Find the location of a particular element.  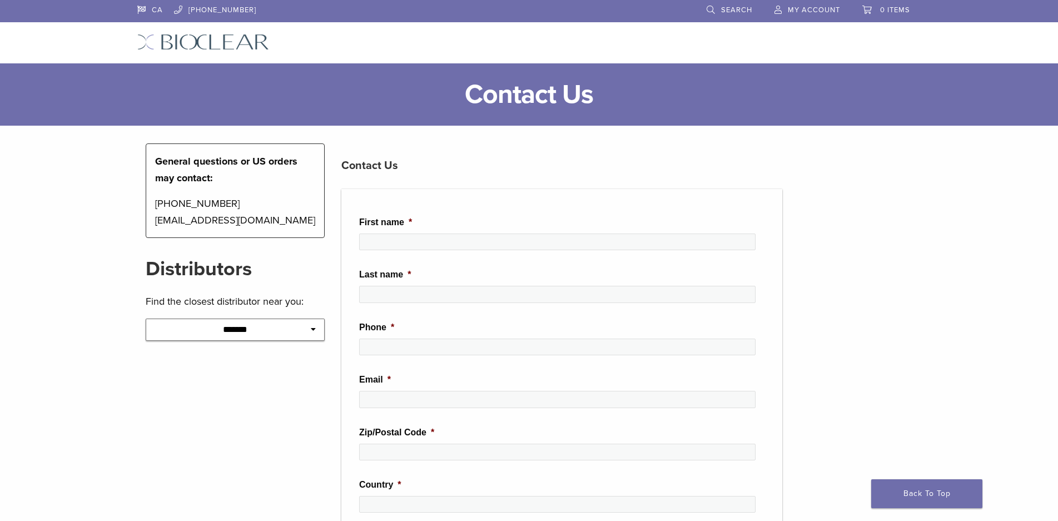

a: Back To Top is located at coordinates (927, 494).